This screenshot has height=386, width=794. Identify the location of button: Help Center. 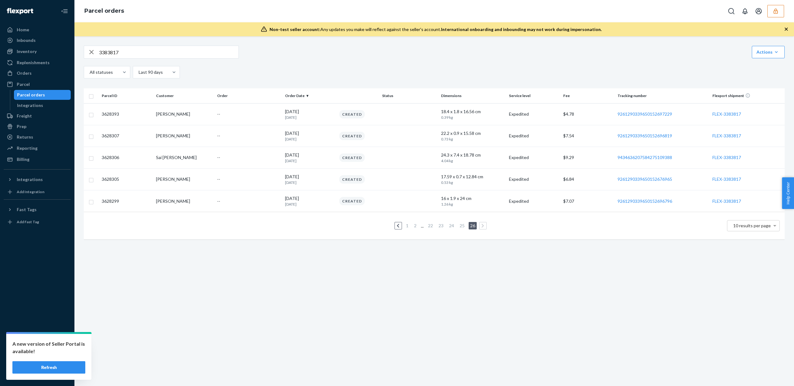
(787, 193).